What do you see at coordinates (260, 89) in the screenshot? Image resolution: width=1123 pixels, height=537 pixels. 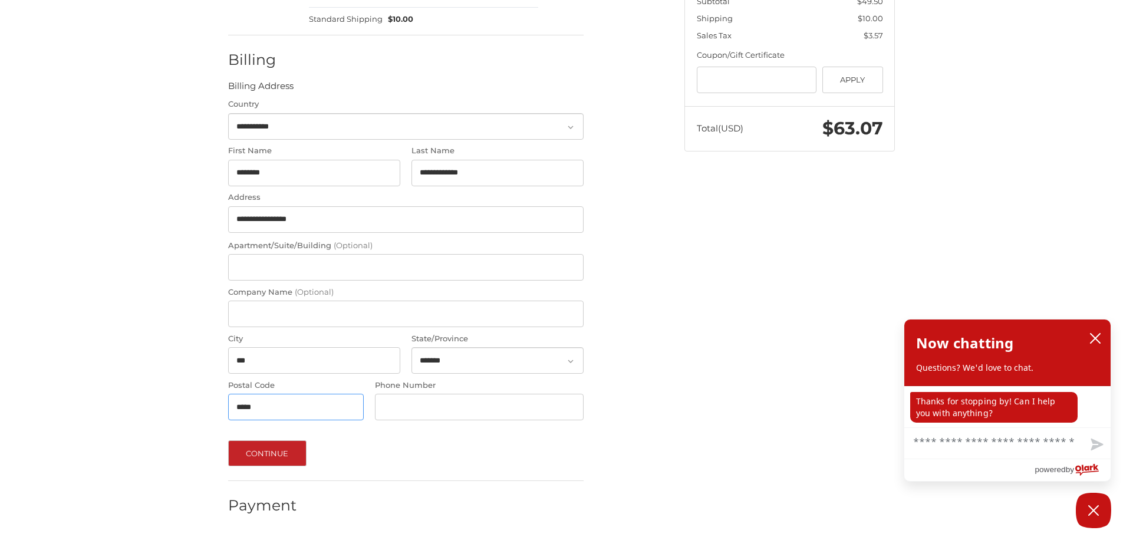 I see `legend: Billing Address` at bounding box center [260, 89].